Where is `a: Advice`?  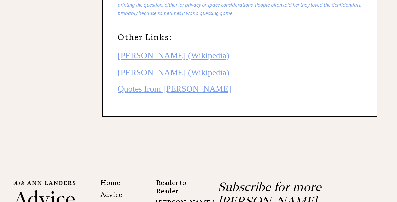 a: Advice is located at coordinates (111, 194).